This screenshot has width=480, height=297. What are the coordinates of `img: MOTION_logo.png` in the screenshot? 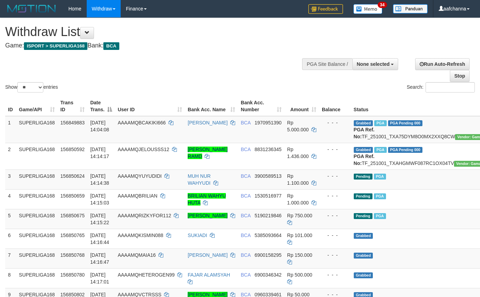 It's located at (32, 9).